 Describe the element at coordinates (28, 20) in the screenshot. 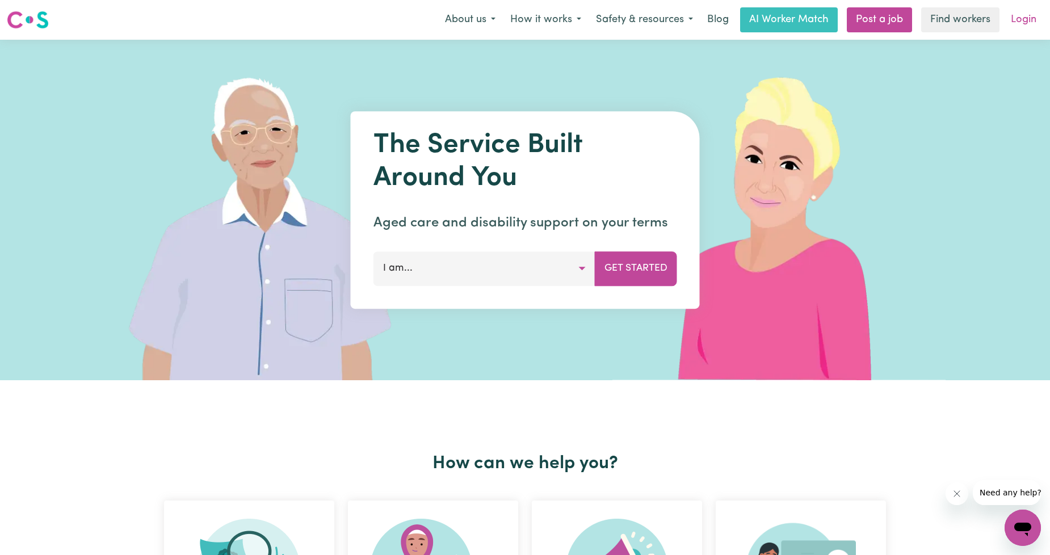

I see `img: Careseekers logo` at that location.